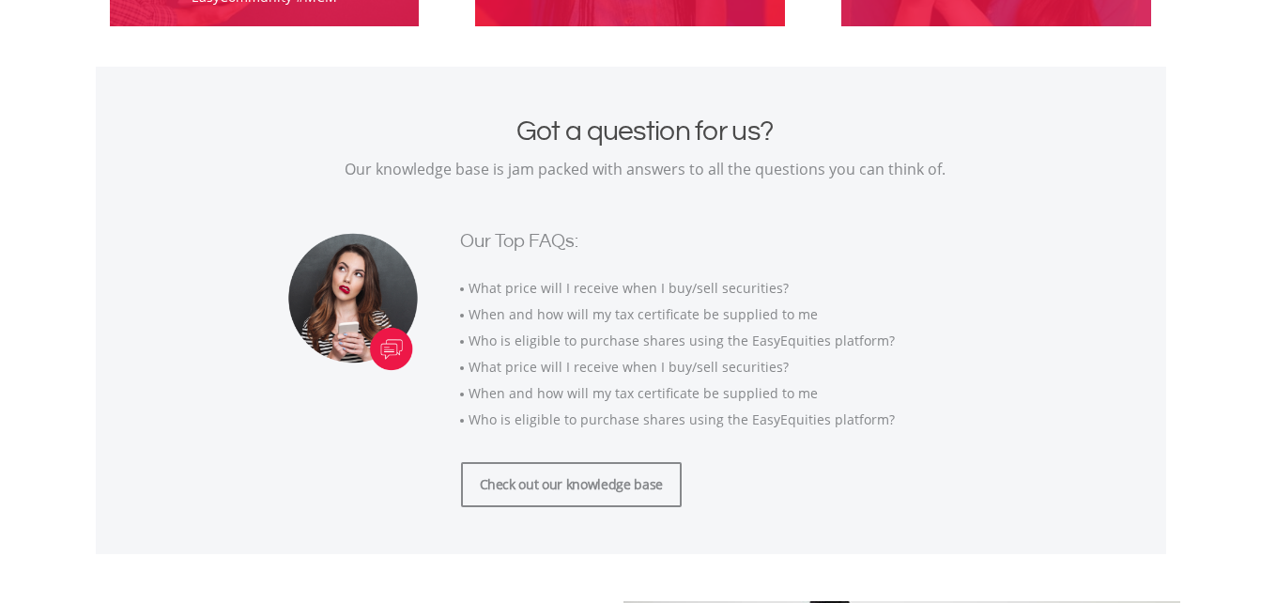 The height and width of the screenshot is (603, 1261). Describe the element at coordinates (677, 242) in the screenshot. I see `p: Our Top FAQs:` at that location.